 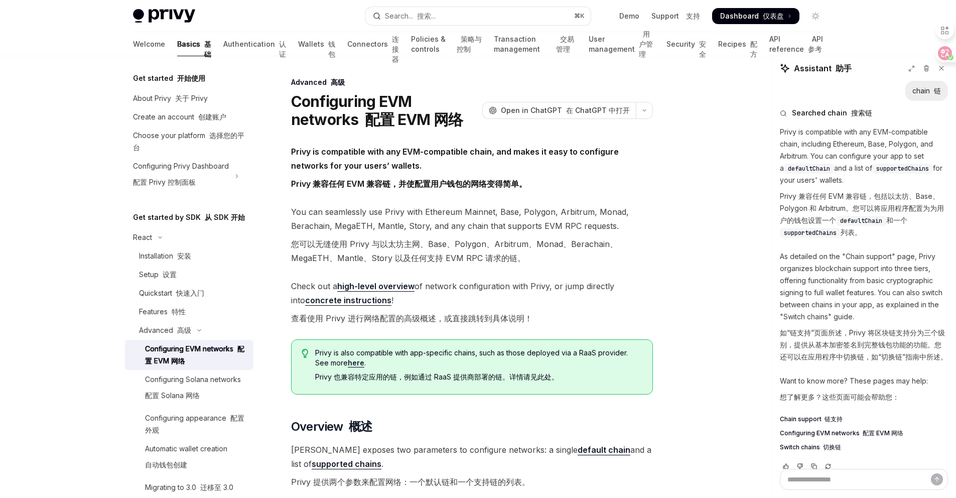 I want to click on strong: supported chains, so click(x=346, y=464).